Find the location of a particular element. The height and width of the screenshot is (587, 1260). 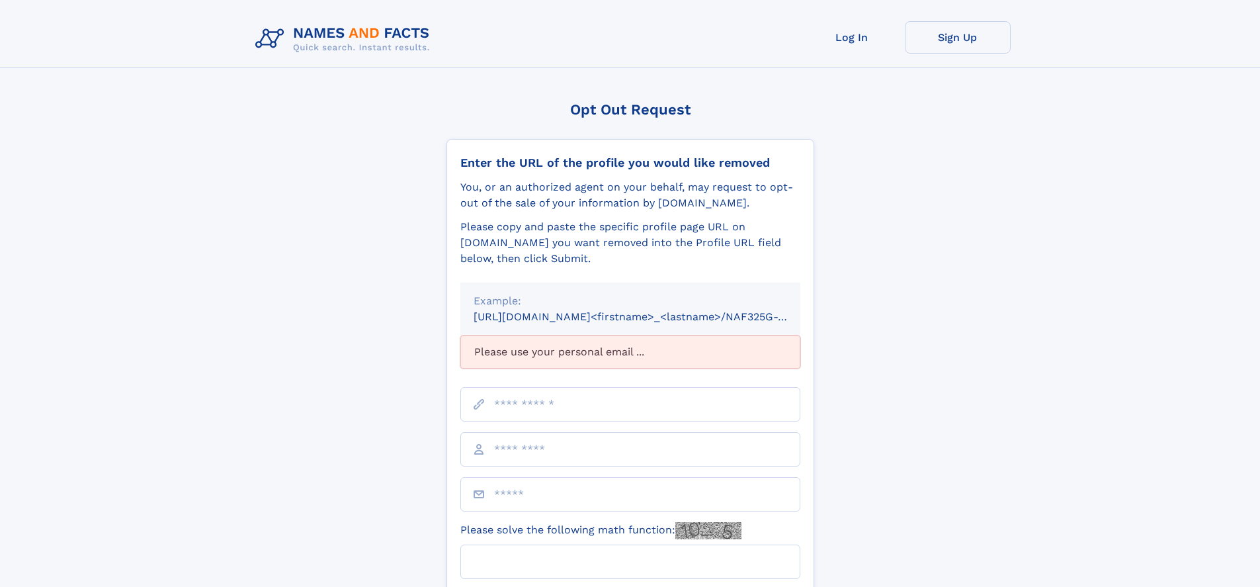

label: Please solve the following math function: is located at coordinates (600, 530).